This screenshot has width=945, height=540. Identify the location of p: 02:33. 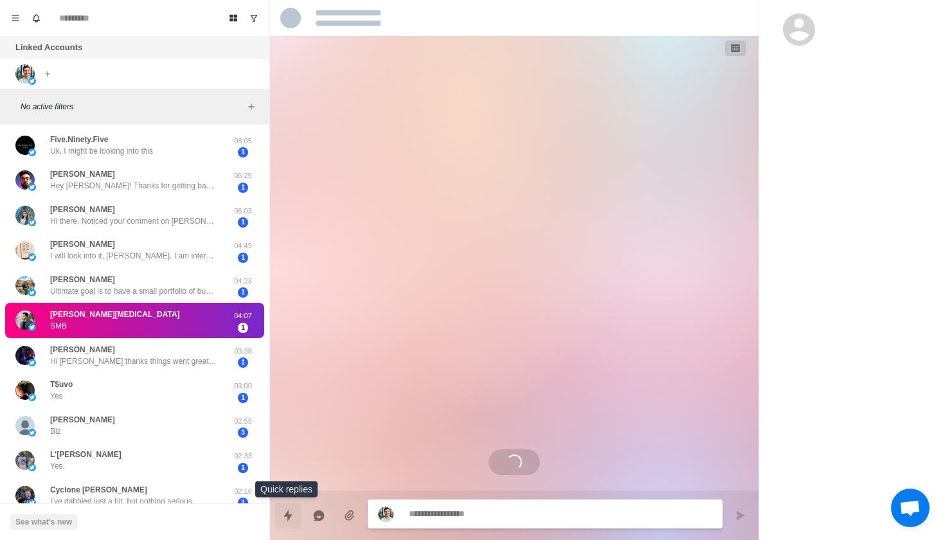
(243, 456).